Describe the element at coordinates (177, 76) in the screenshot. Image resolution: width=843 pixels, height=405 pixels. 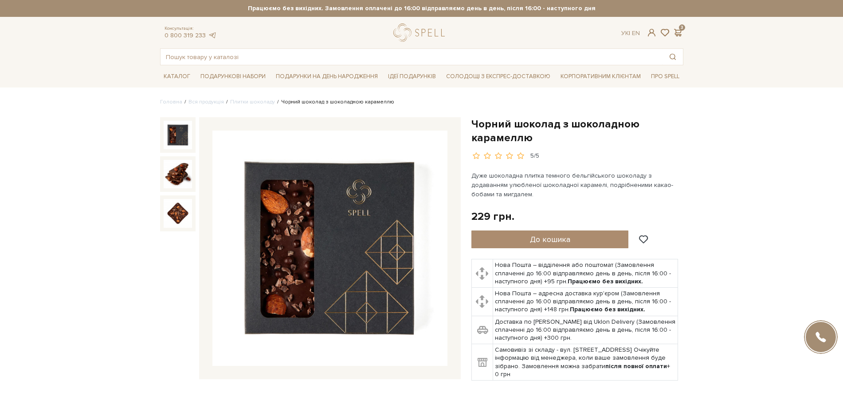
I see `span: Каталог` at that location.